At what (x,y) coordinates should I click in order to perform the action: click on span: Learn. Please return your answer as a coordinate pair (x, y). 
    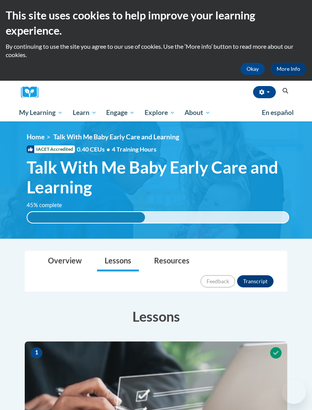
    Looking at the image, I should click on (85, 113).